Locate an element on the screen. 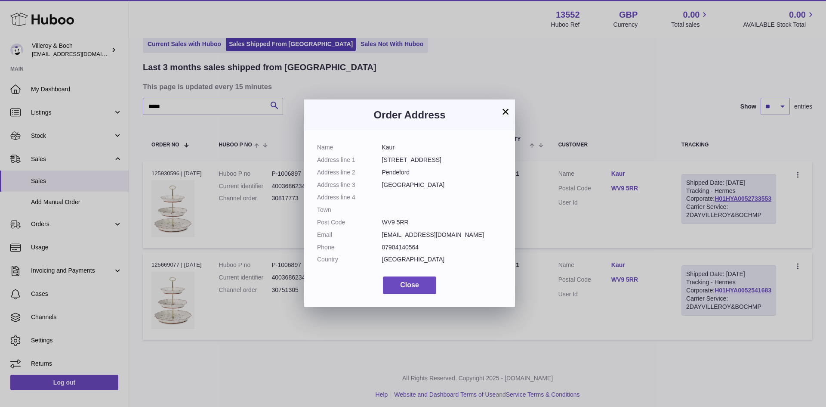  dd: WV9 5RR is located at coordinates (442, 222).